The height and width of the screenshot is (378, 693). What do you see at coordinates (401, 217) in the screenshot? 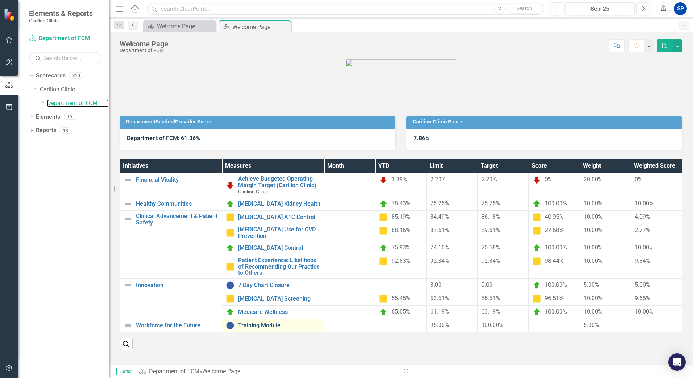
I see `span: 85.19%` at bounding box center [401, 217].